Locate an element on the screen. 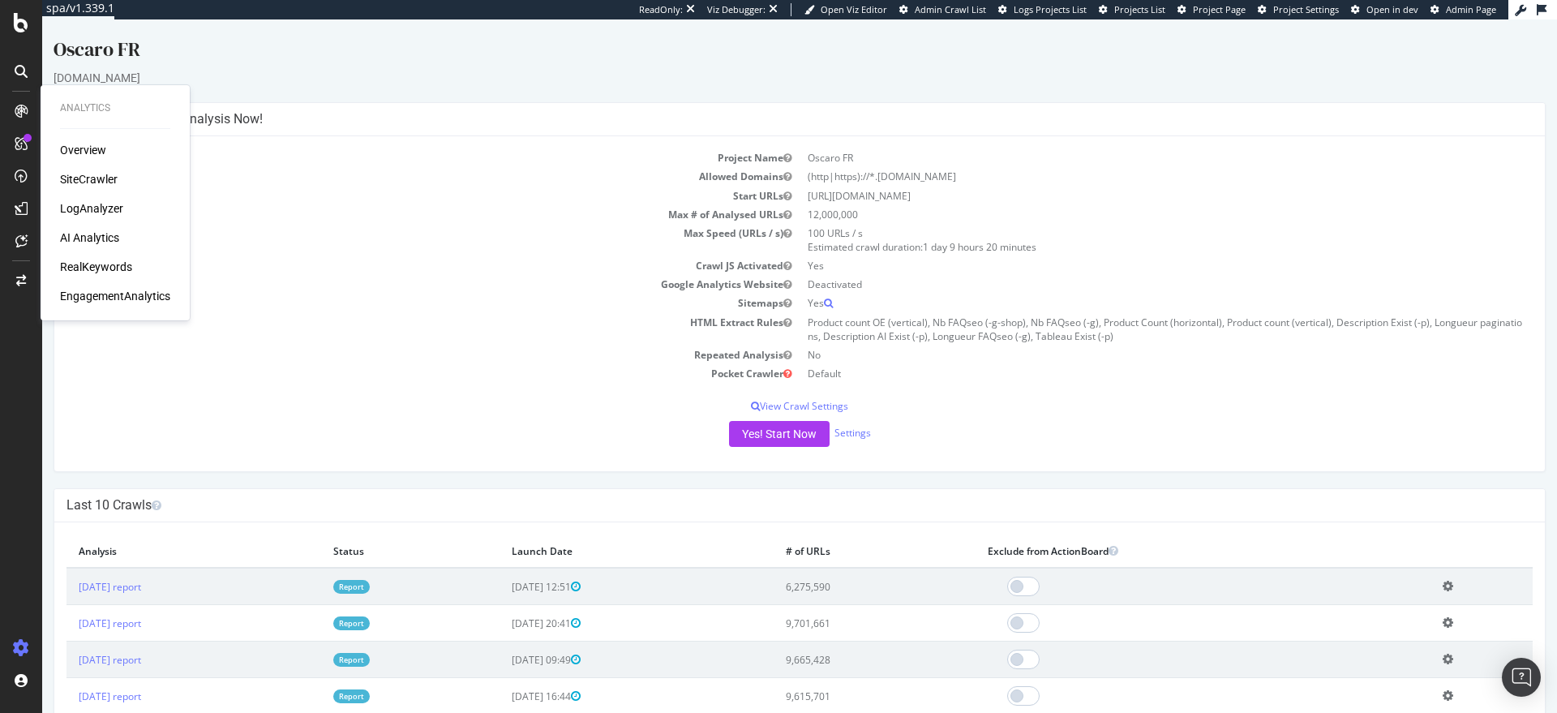 Image resolution: width=1557 pixels, height=713 pixels. span: Admin Crawl List is located at coordinates (950, 9).